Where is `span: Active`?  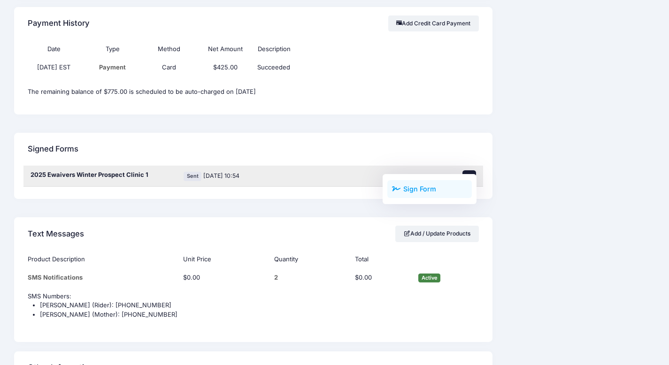 span: Active is located at coordinates (429, 278).